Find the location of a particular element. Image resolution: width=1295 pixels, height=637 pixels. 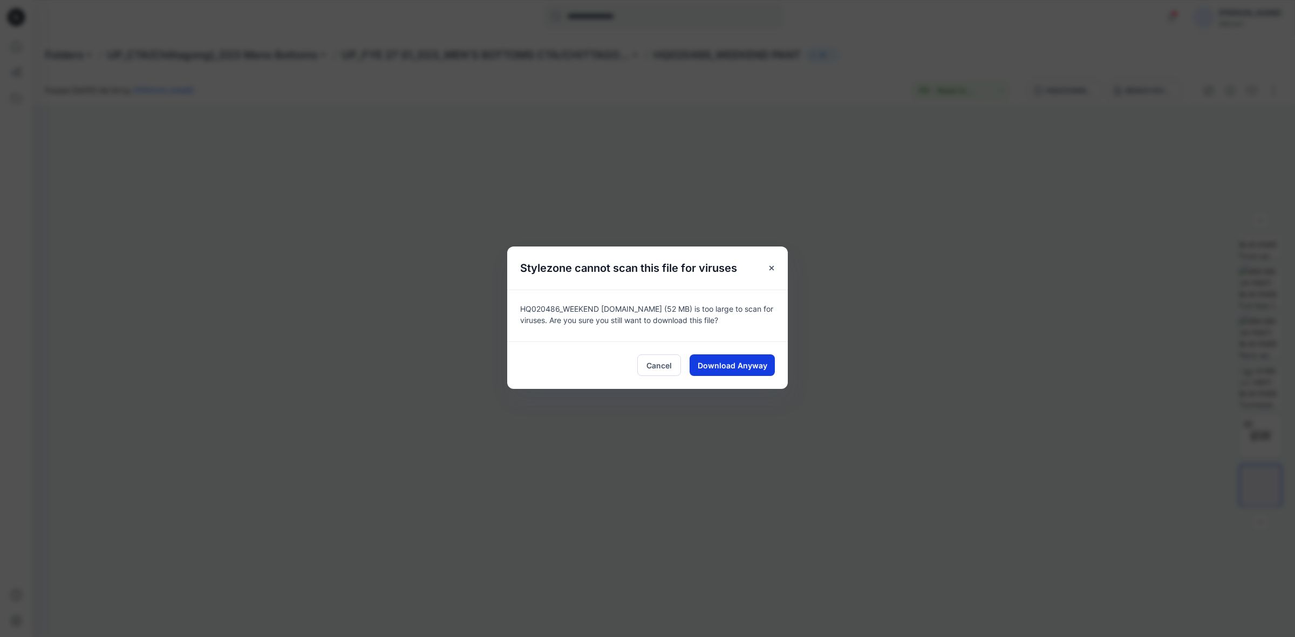

span: Cancel is located at coordinates (659, 365).